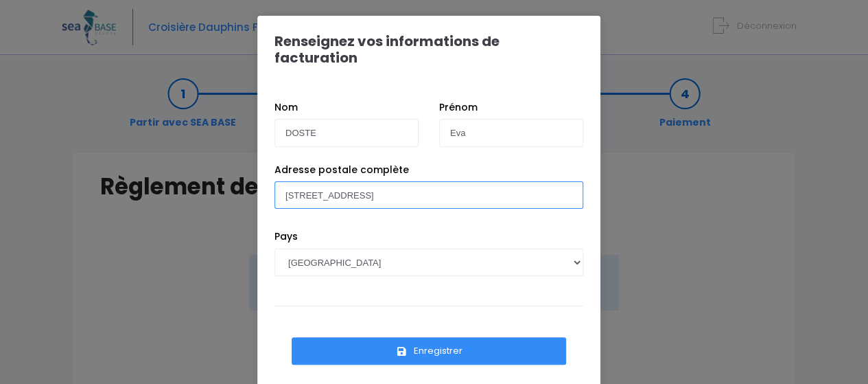 This screenshot has width=868, height=384. Describe the element at coordinates (459, 107) in the screenshot. I see `label: Prénom` at that location.